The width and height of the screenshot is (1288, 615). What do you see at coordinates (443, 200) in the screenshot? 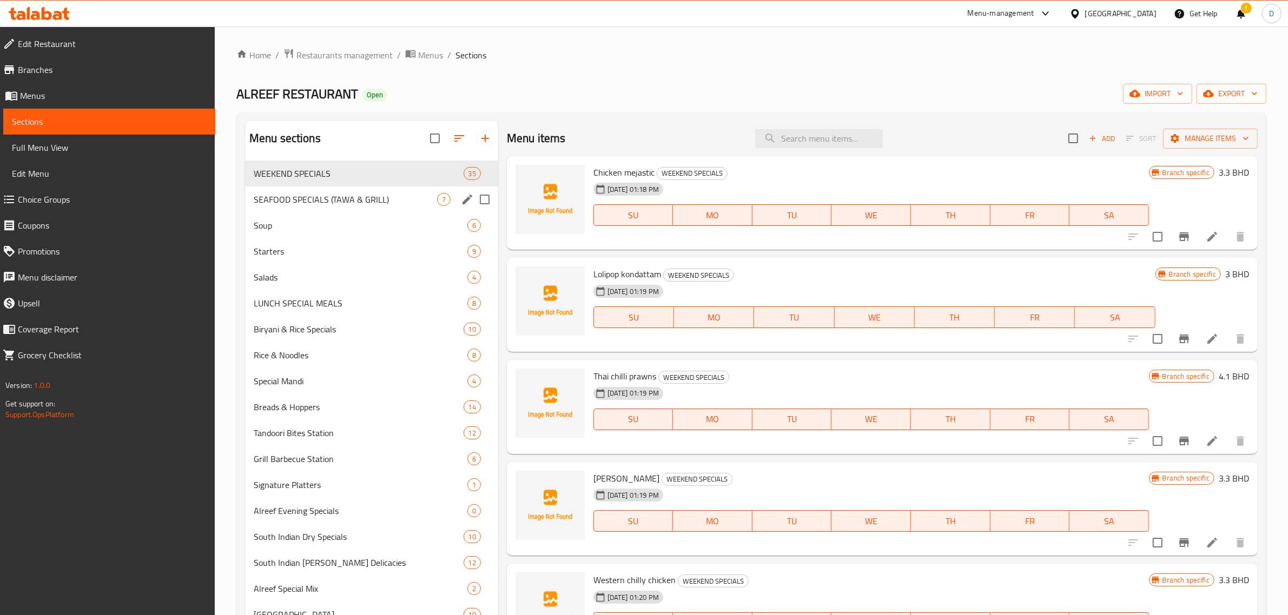
I see `span: 7` at bounding box center [443, 200].